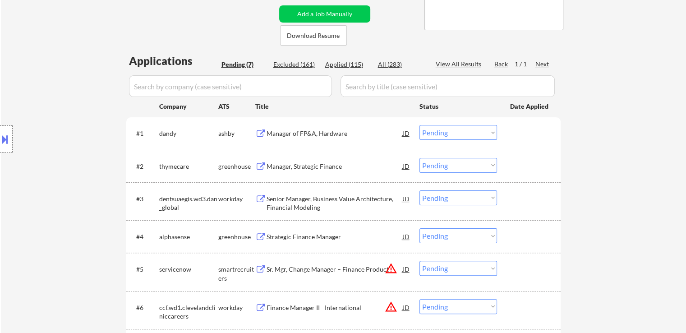 This screenshot has height=333, width=686. What do you see at coordinates (458, 106) in the screenshot?
I see `div: Status` at bounding box center [458, 106].